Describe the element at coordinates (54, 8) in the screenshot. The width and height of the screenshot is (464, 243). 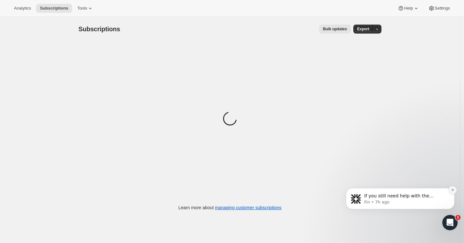
I see `button: Subscriptions` at that location.